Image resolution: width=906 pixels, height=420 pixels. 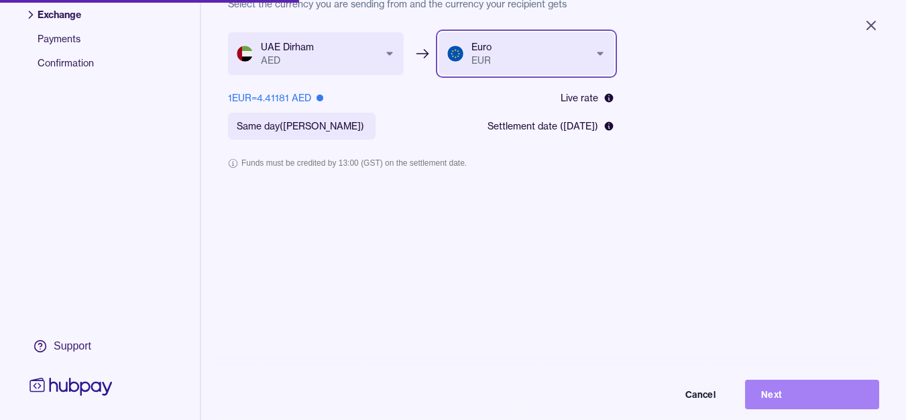 What do you see at coordinates (66, 20) in the screenshot?
I see `span: Exchange` at bounding box center [66, 20].